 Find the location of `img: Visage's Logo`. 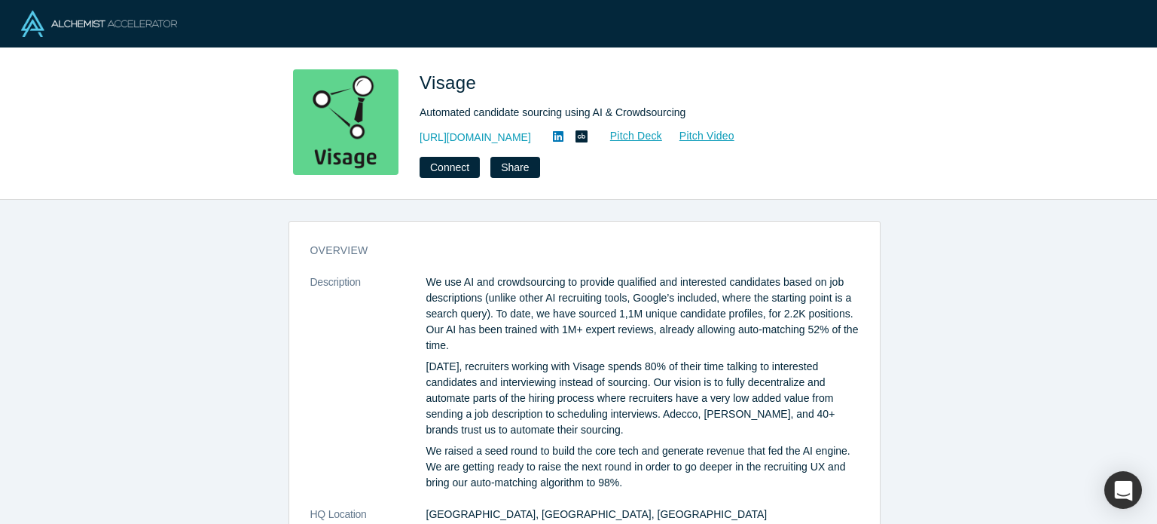

img: Visage's Logo is located at coordinates (346, 122).